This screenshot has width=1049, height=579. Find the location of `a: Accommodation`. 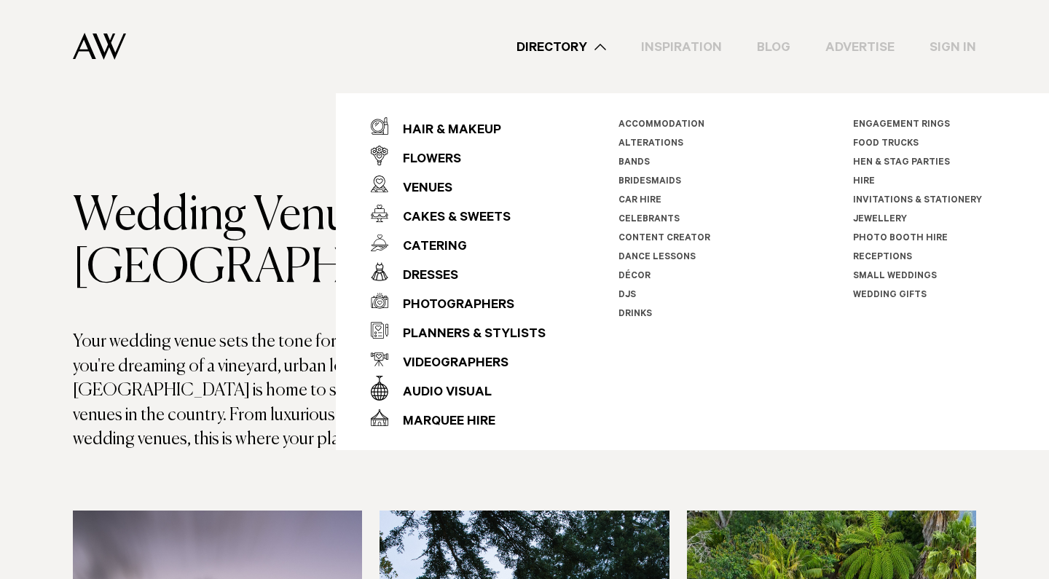

a: Accommodation is located at coordinates (662, 125).